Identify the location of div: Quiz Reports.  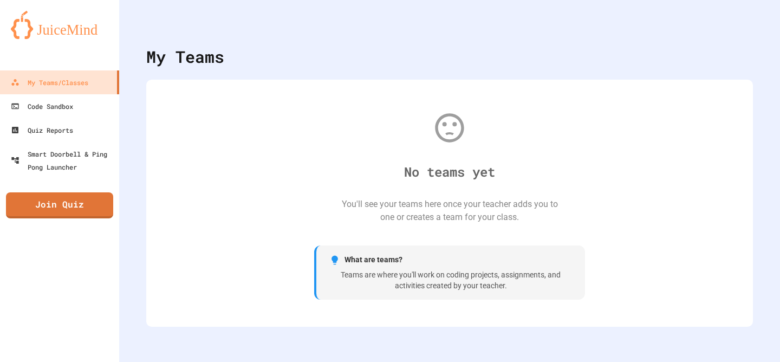
(42, 130).